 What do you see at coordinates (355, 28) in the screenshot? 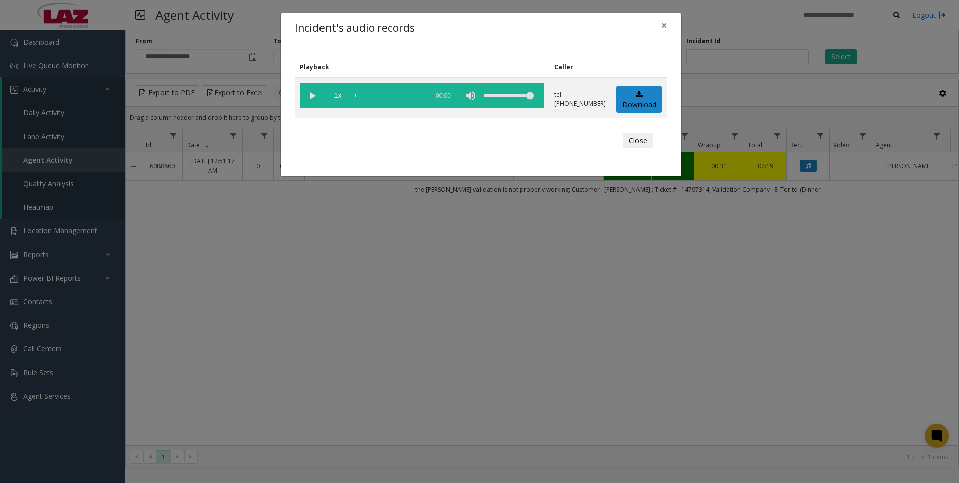
I see `h4: Incident's audio records` at bounding box center [355, 28].